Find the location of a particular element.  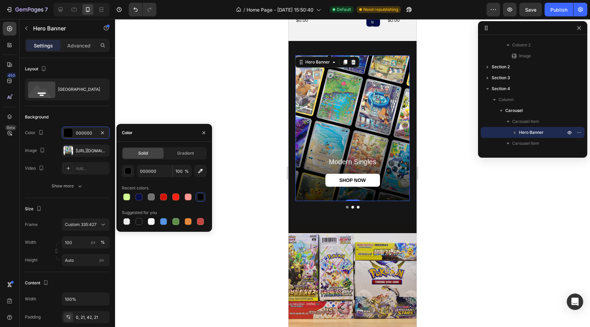

div: Width is located at coordinates (30, 299).